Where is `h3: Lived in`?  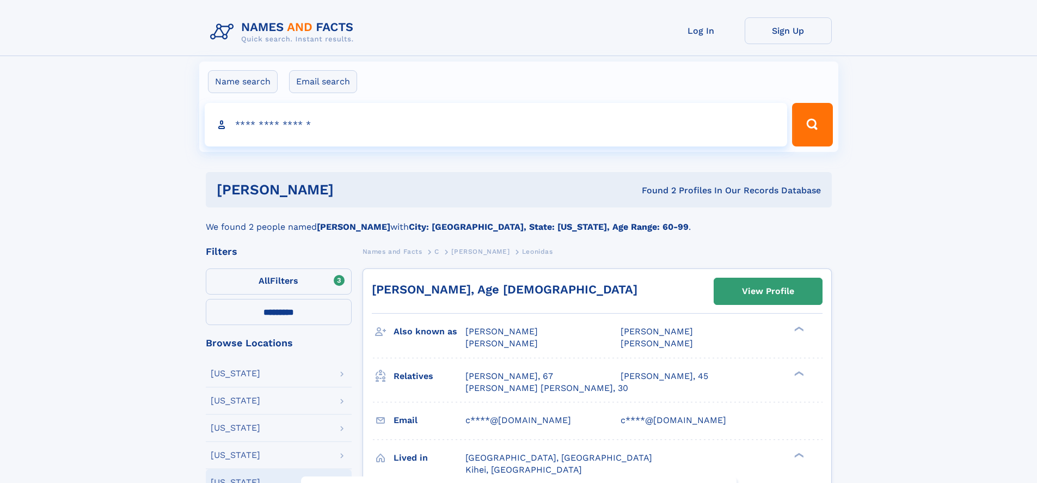
h3: Lived in is located at coordinates (430, 458).